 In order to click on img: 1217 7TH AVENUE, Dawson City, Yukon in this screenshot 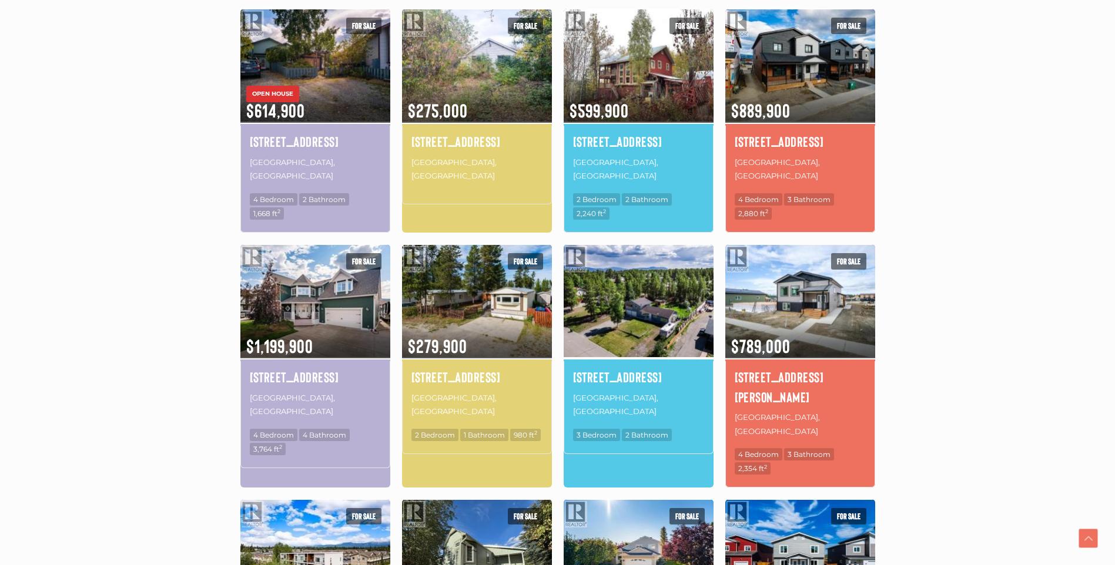, I will do `click(638, 65)`.